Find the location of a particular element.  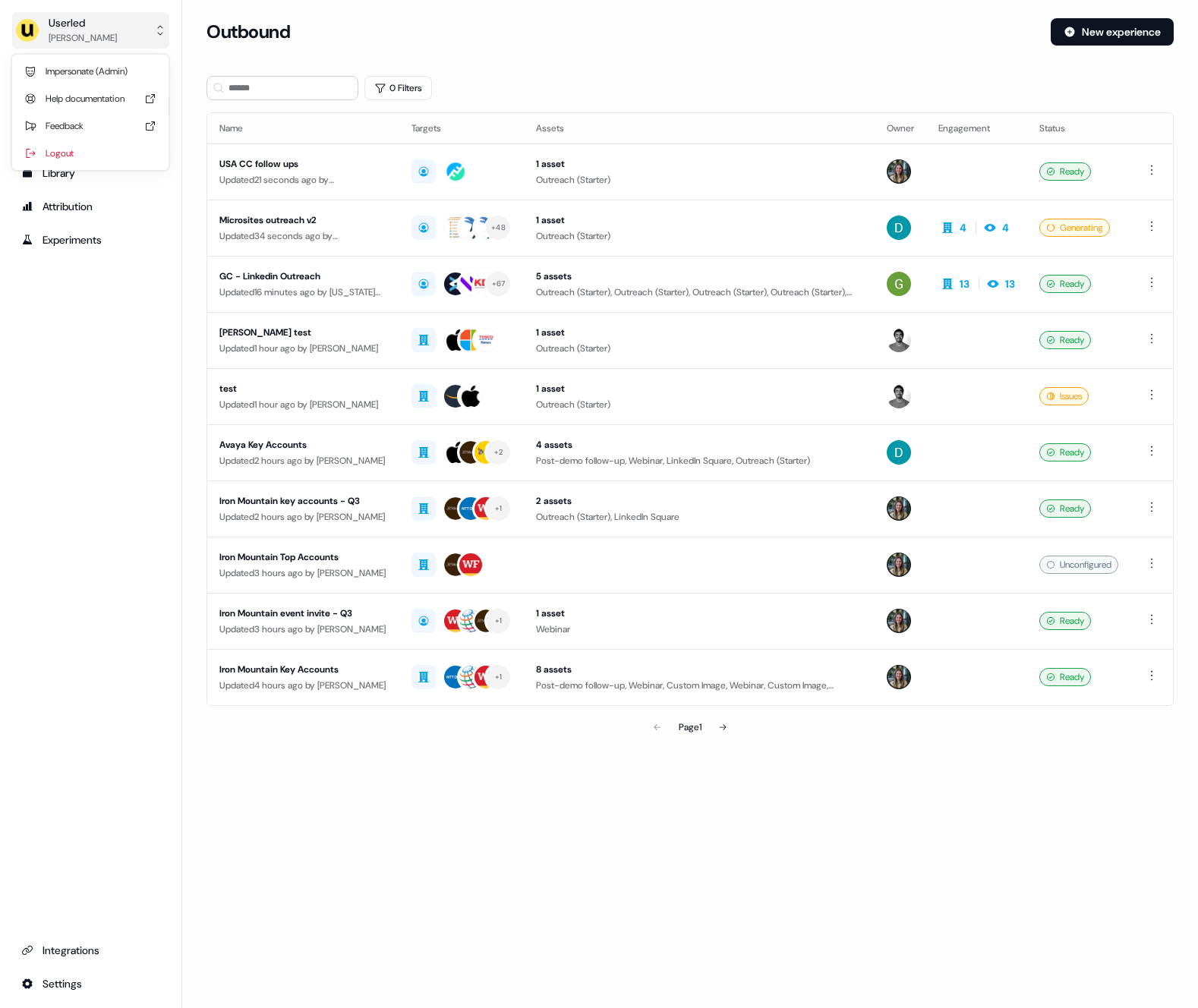

div: Help documentation is located at coordinates (90, 99).